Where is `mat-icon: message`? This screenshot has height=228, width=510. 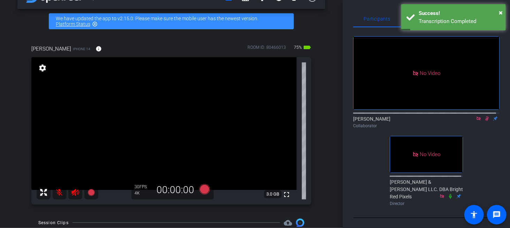 mat-icon: message is located at coordinates (497, 215).